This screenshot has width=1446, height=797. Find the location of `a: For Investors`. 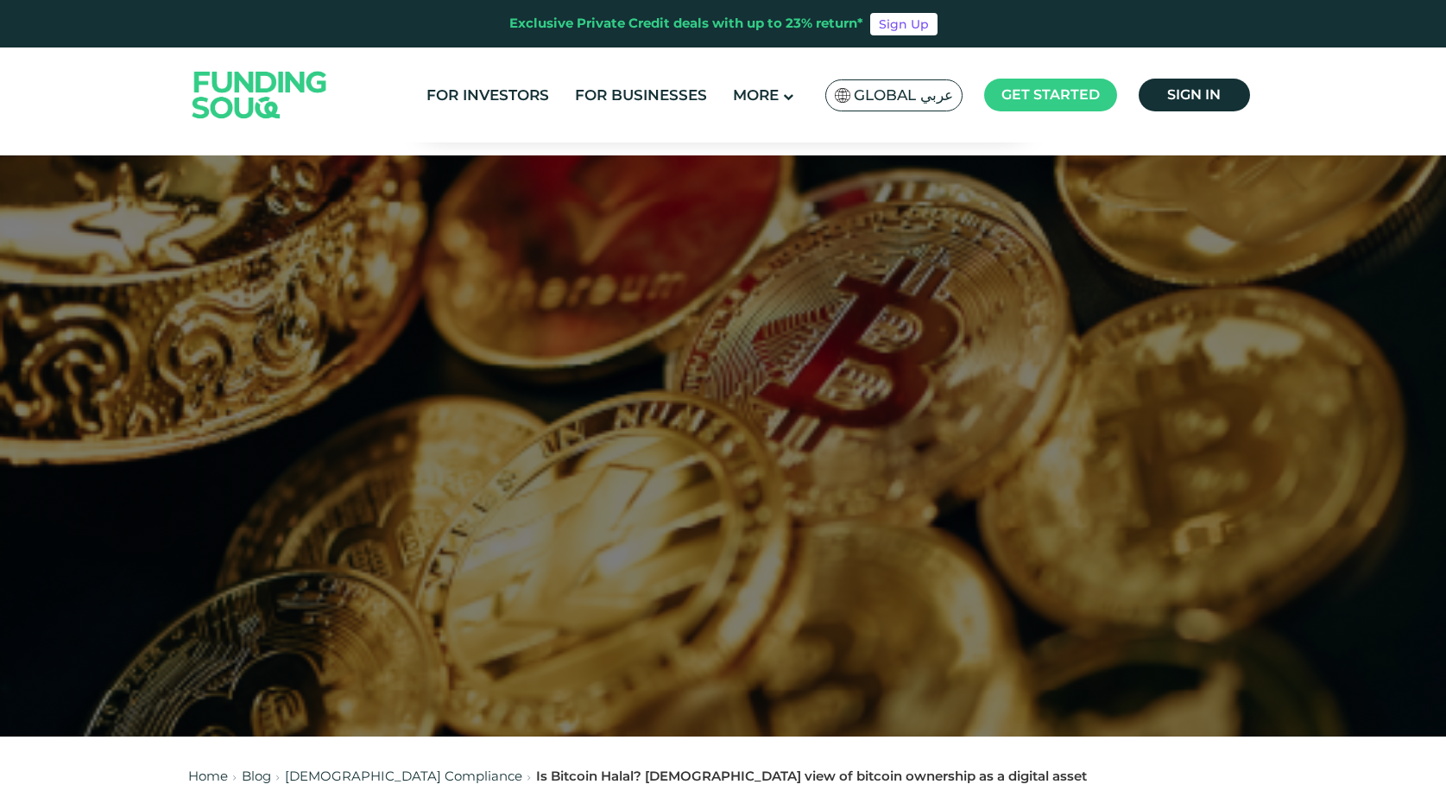

a: For Investors is located at coordinates (488, 95).